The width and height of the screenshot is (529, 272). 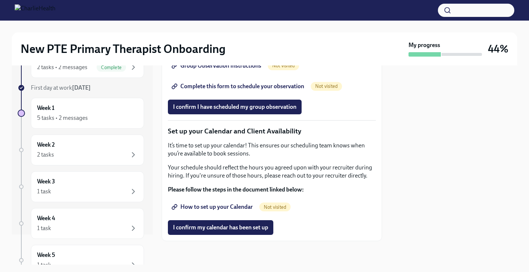 I want to click on a: Group Observation Instructions, so click(x=217, y=66).